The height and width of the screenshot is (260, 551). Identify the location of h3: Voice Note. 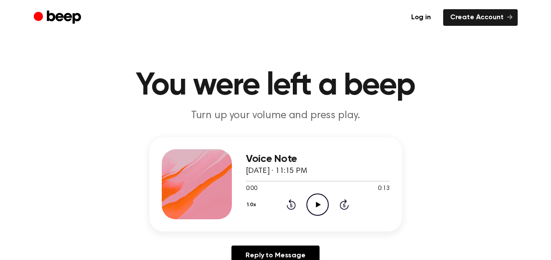
(318, 159).